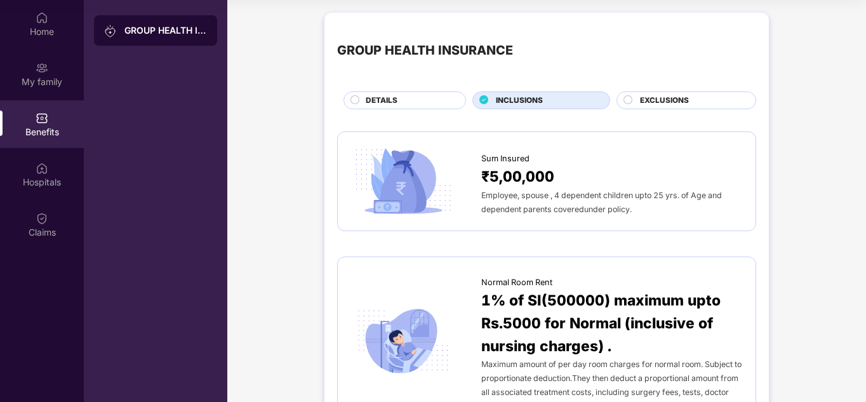  What do you see at coordinates (519, 100) in the screenshot?
I see `span: INCLUSIONS` at bounding box center [519, 100].